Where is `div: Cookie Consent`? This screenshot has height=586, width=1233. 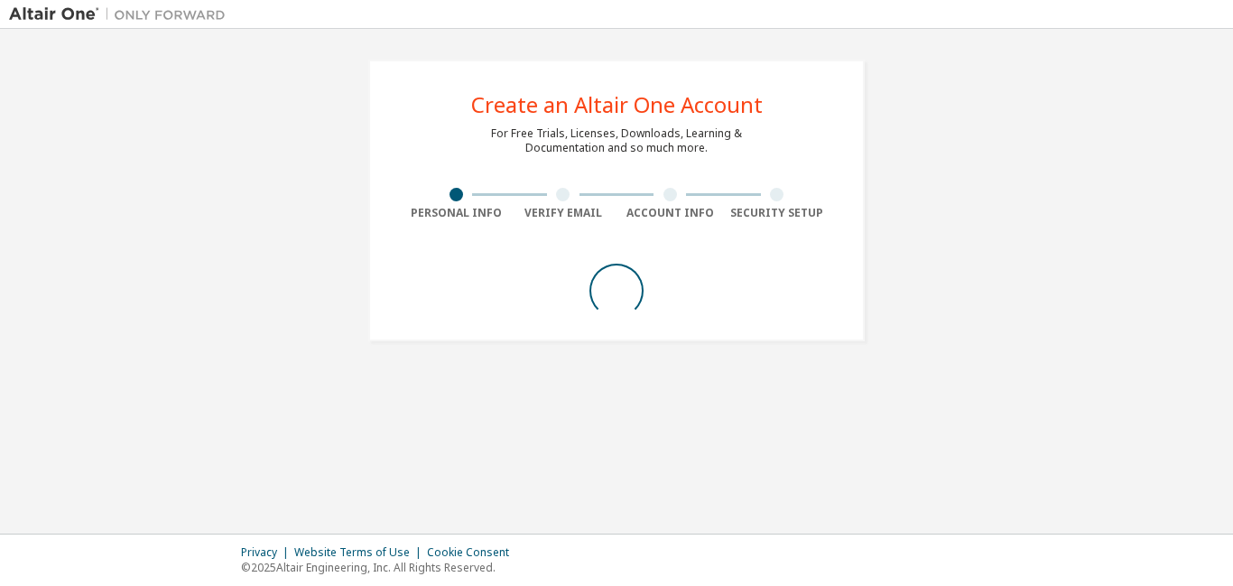 div: Cookie Consent is located at coordinates (473, 553).